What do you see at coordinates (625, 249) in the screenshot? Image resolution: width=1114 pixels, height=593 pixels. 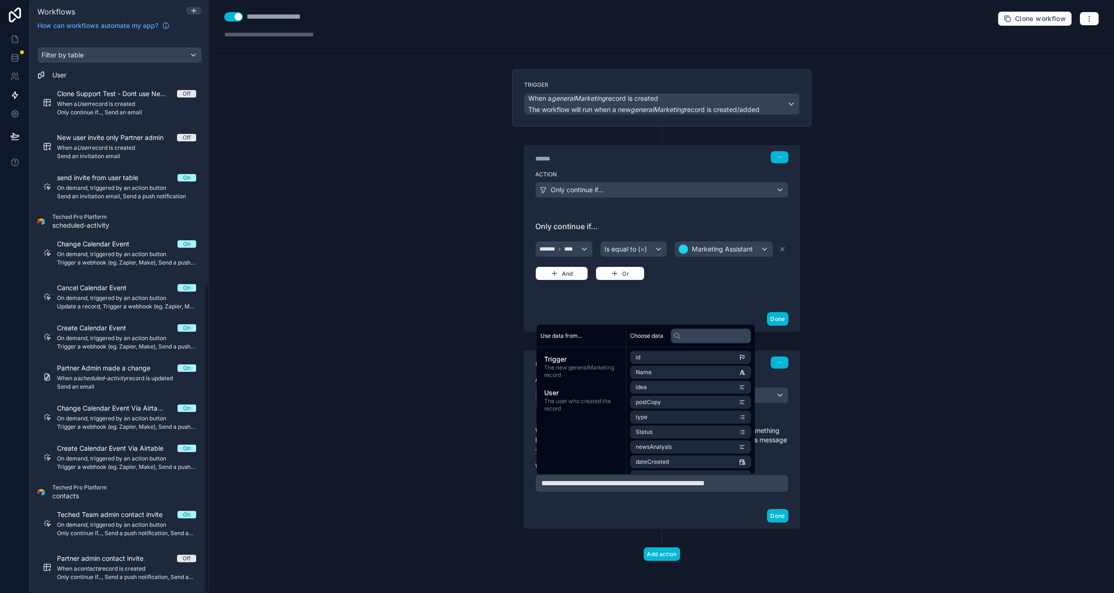 I see `span: Is equal to (=)` at bounding box center [625, 249].